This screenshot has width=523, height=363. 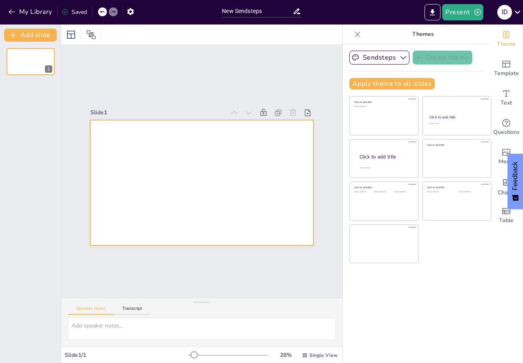 I want to click on button: I D, so click(x=504, y=12).